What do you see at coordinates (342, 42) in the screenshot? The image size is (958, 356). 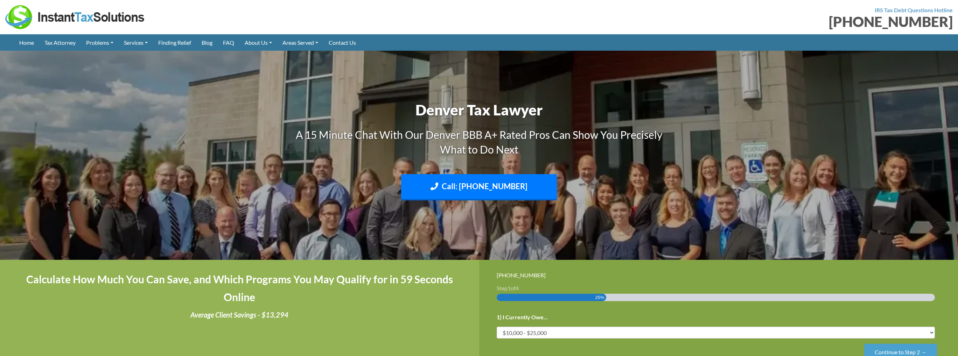 I see `a: Contact Us` at bounding box center [342, 42].